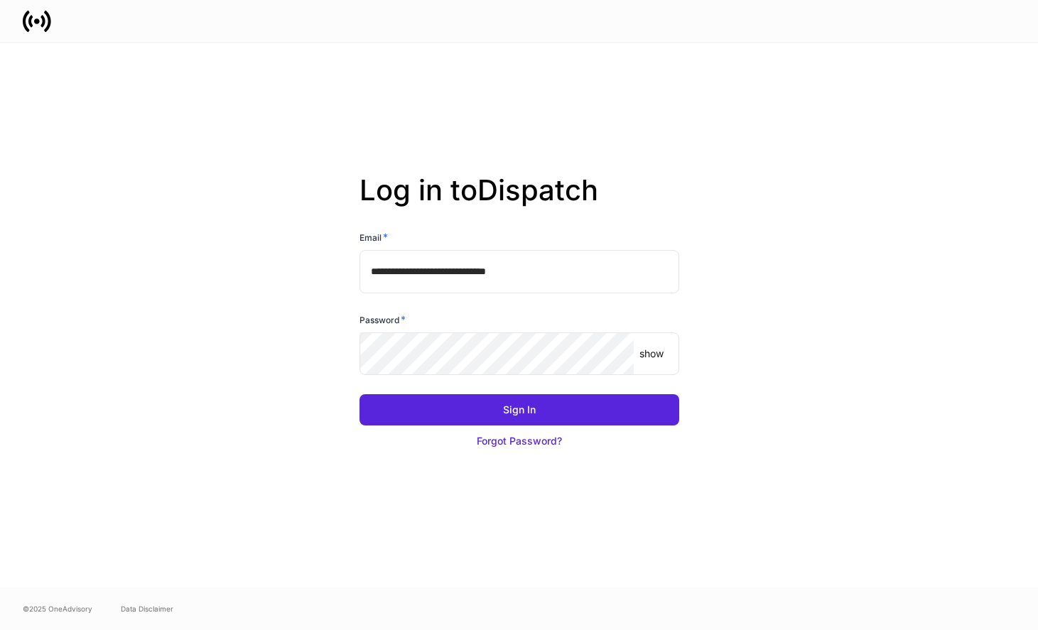  I want to click on button: Forgot Password?, so click(519, 441).